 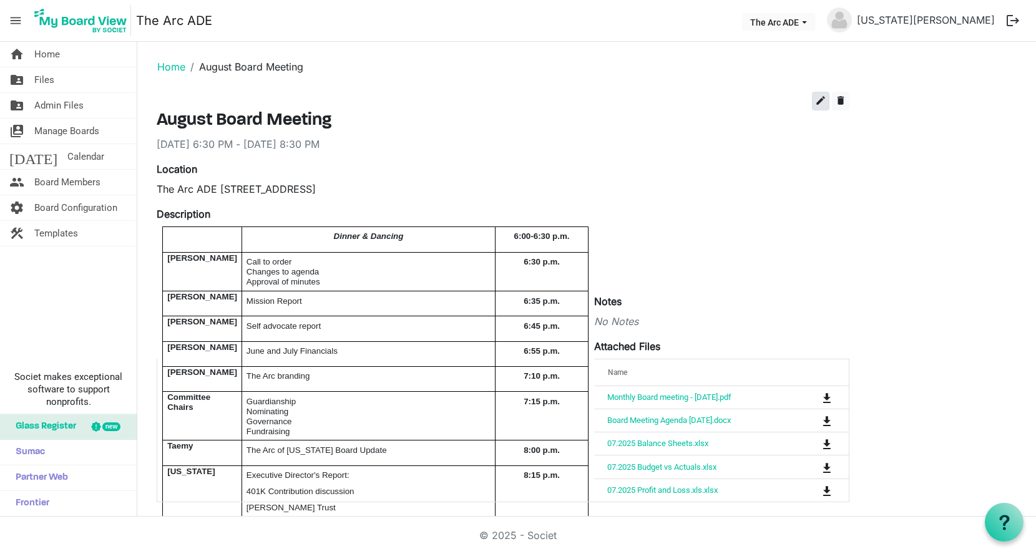 I want to click on span: Files, so click(x=44, y=80).